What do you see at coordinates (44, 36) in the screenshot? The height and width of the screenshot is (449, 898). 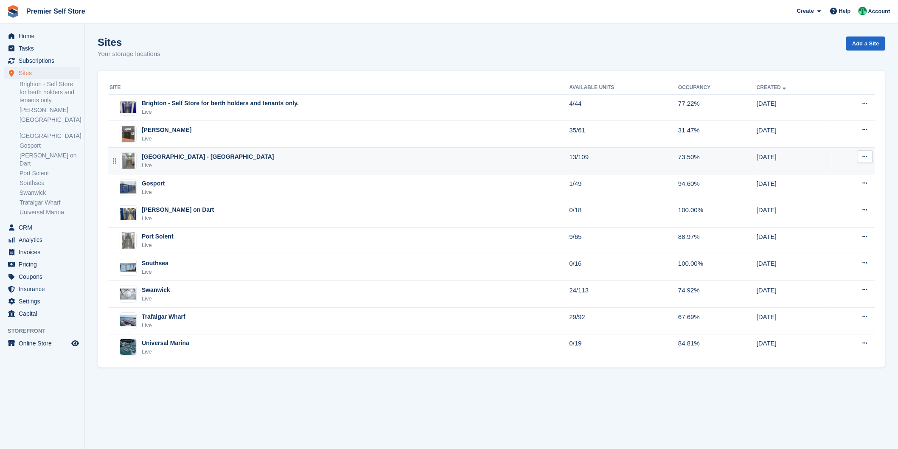 I see `span: Home` at bounding box center [44, 36].